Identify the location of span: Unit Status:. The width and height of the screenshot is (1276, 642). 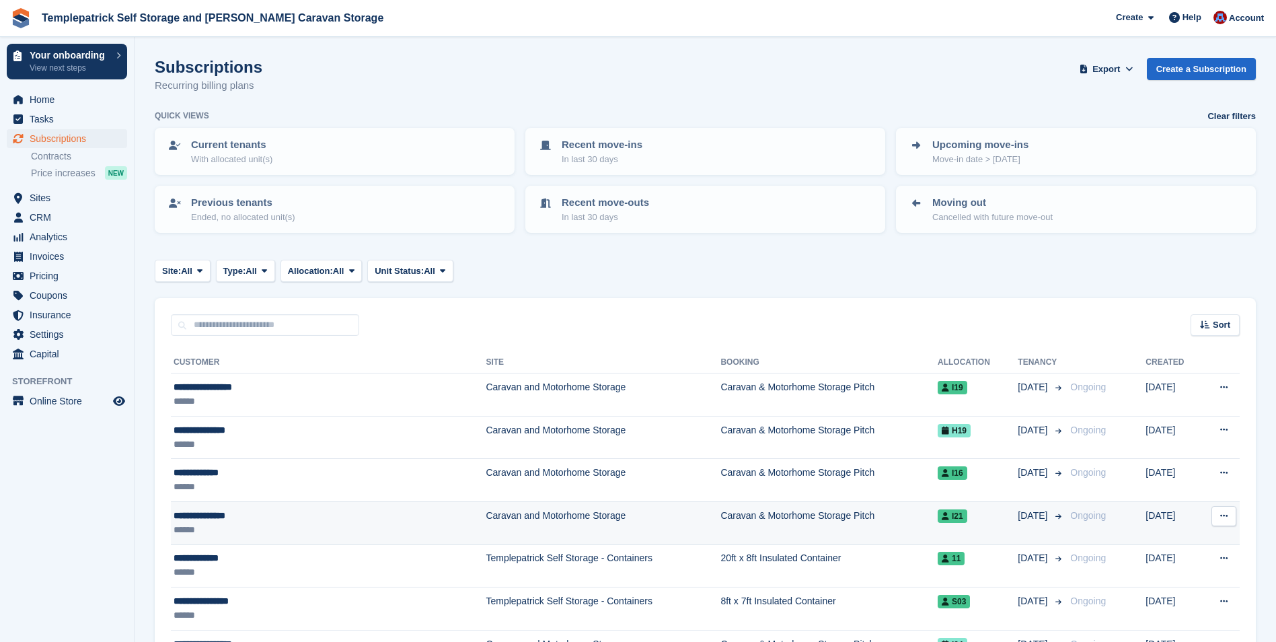
(399, 271).